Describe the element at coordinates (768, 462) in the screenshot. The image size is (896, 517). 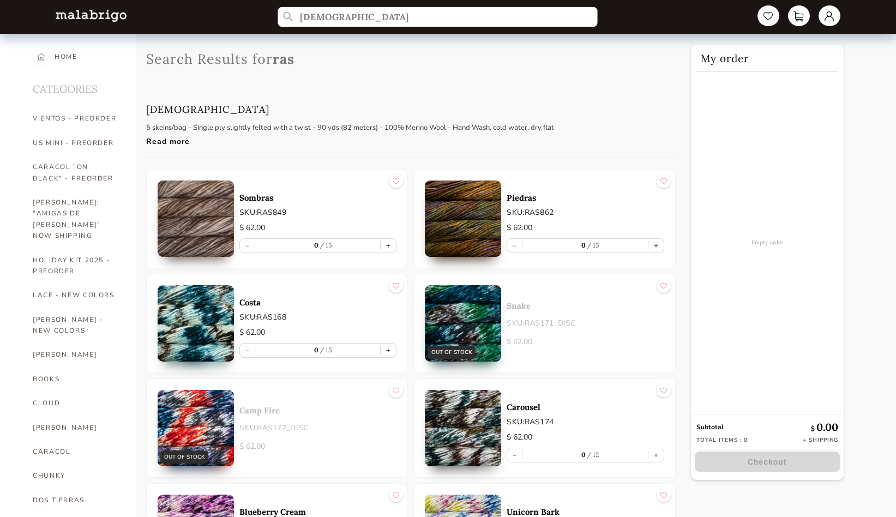
I see `a: Checkout` at that location.